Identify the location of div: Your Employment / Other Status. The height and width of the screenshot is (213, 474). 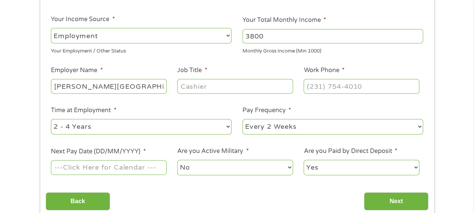
(141, 50).